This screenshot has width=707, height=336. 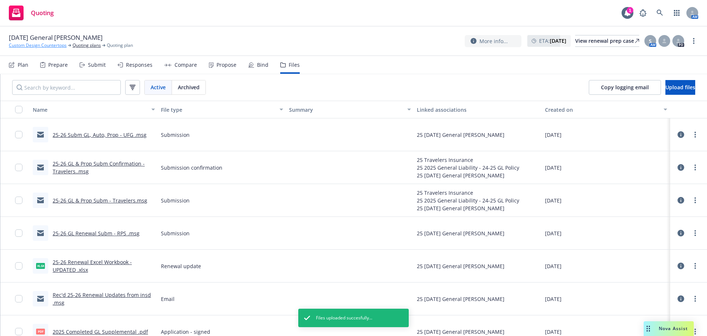 I want to click on div: Plan, so click(x=23, y=65).